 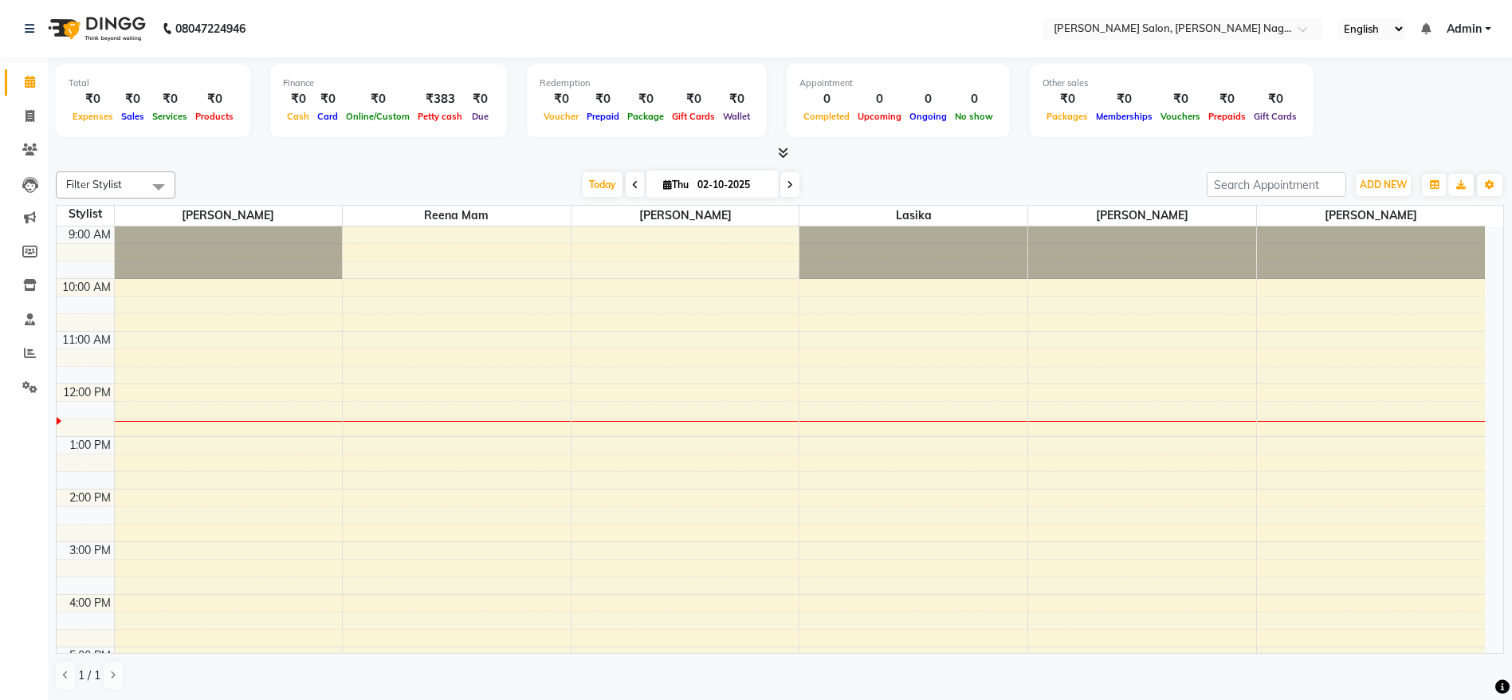 I want to click on div: 12:00 PM, so click(x=87, y=392).